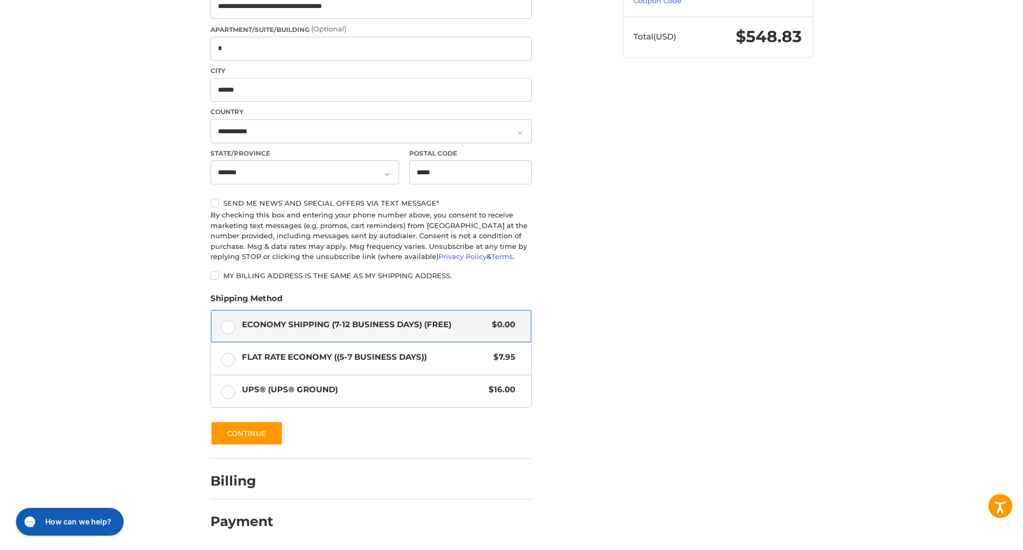 This screenshot has height=550, width=1023. I want to click on span: $0.00, so click(501, 324).